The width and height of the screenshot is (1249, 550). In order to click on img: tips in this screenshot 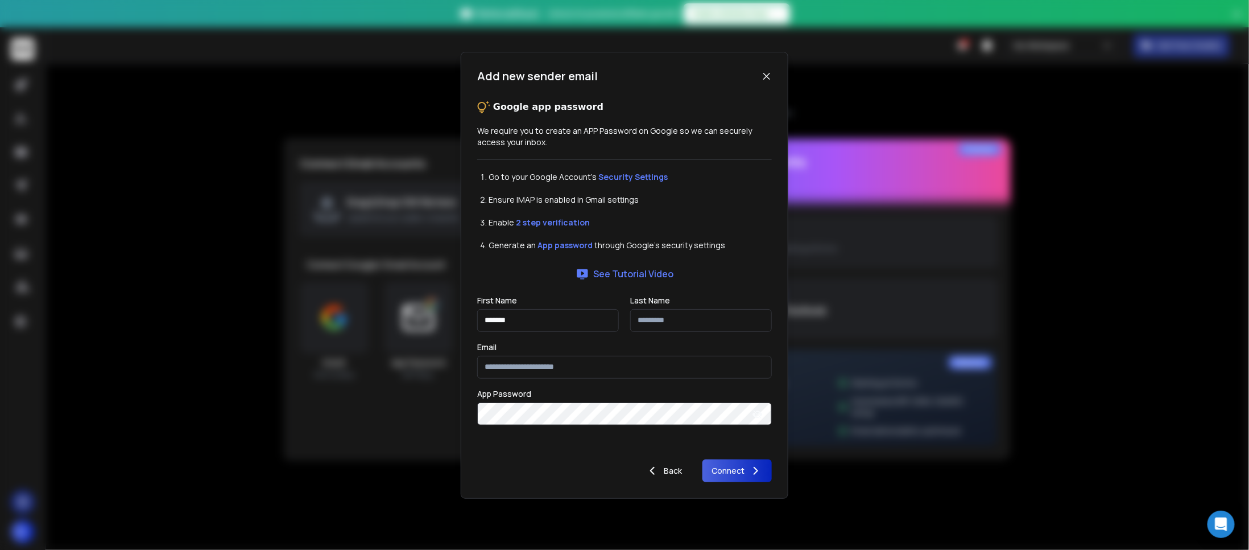, I will do `click(484, 107)`.